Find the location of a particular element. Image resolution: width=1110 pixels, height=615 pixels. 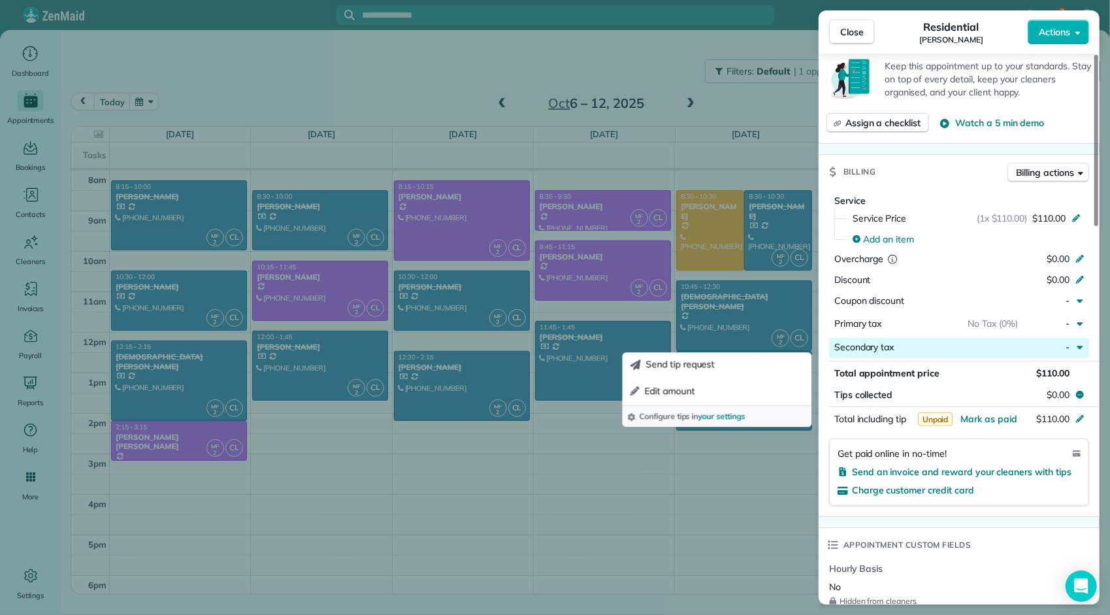

p: Keep this appointment up to your standards. Stay on top of every detail, keep your cleaners organ... is located at coordinates (988, 79).